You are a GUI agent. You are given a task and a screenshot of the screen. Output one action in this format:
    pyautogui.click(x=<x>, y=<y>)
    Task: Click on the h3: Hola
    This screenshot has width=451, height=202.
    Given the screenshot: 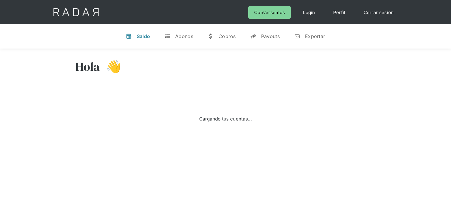 What is the action you would take?
    pyautogui.click(x=88, y=67)
    